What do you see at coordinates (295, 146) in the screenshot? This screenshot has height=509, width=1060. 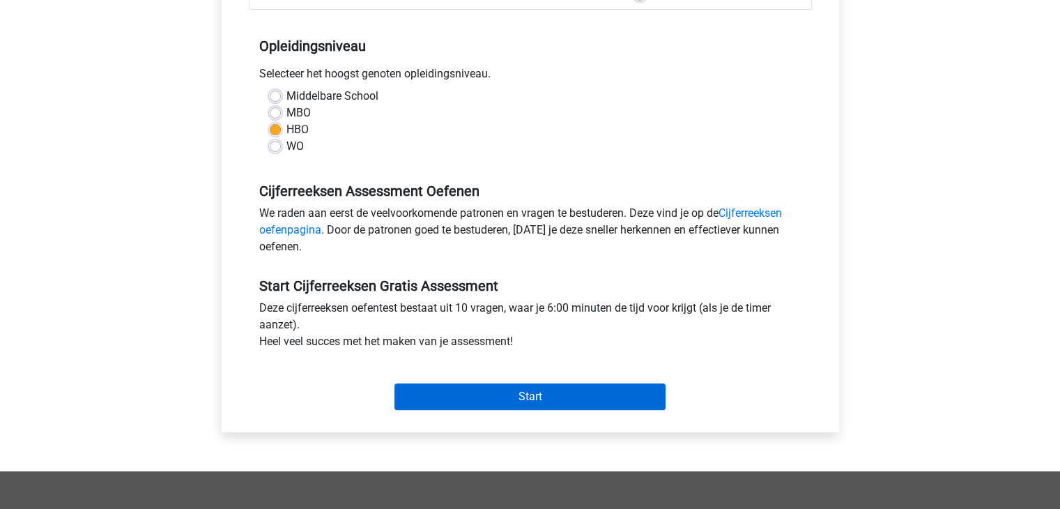 I see `label: WO` at bounding box center [295, 146].